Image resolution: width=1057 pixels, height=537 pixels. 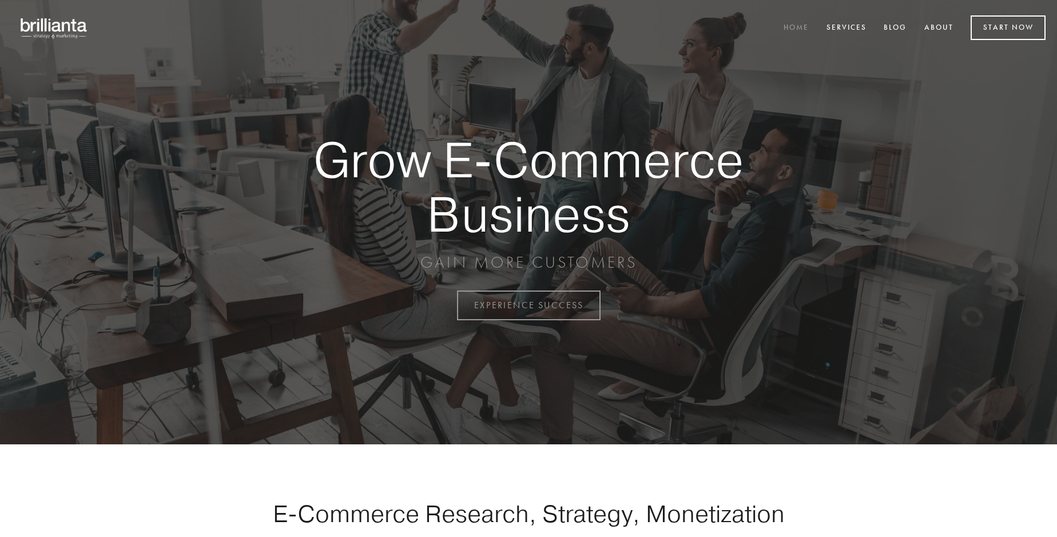 What do you see at coordinates (1008, 27) in the screenshot?
I see `a: Start Now` at bounding box center [1008, 27].